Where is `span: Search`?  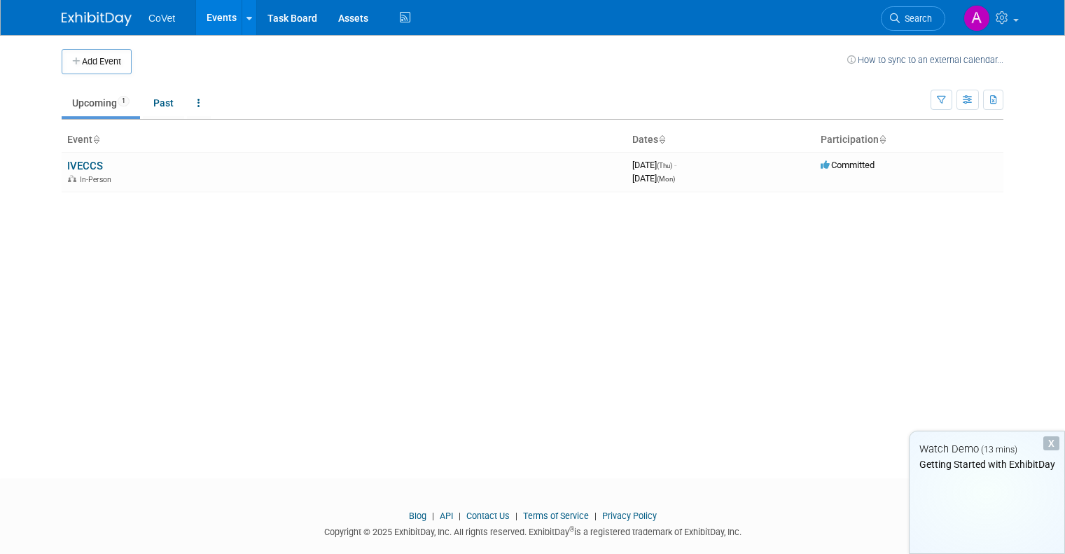
span: Search is located at coordinates (916, 18).